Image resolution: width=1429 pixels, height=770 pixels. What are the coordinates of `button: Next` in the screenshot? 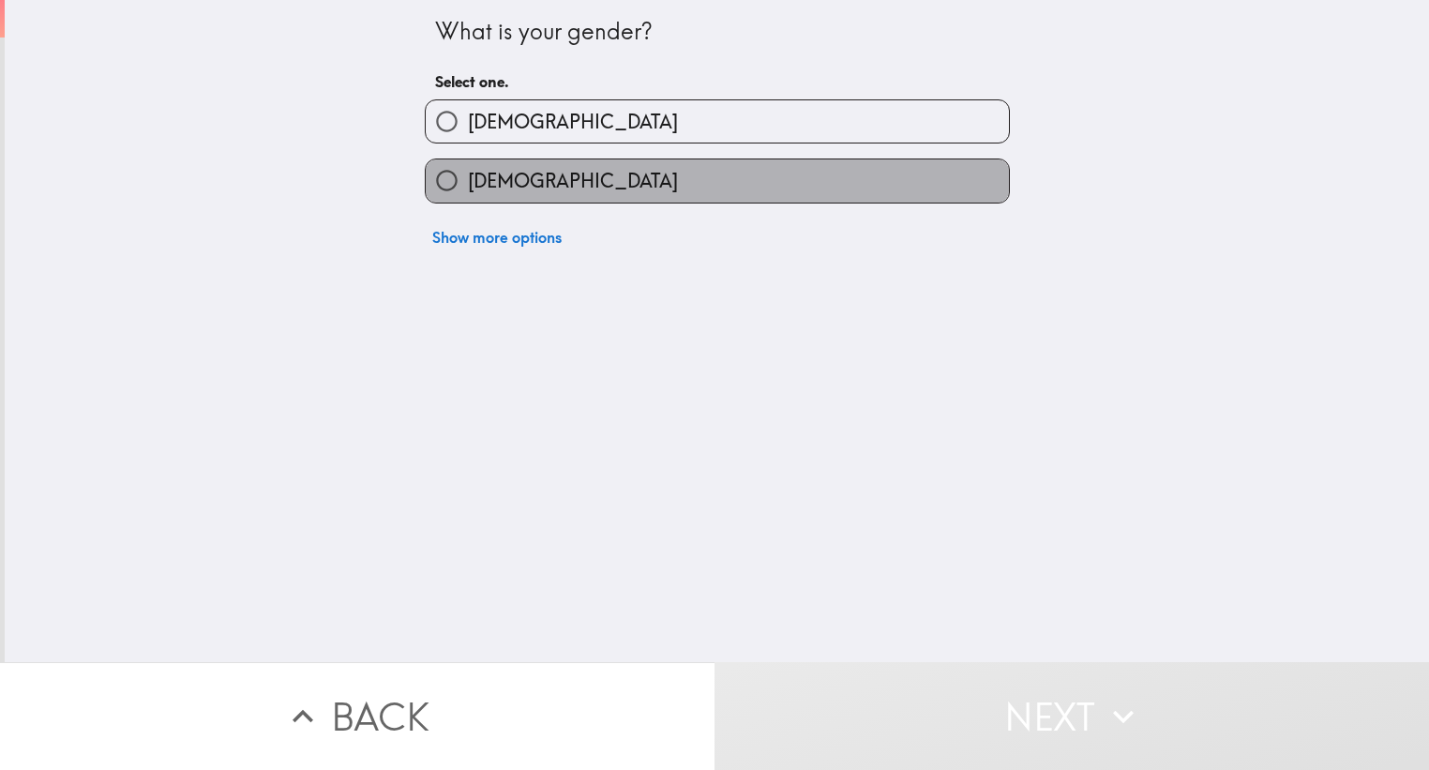 It's located at (1072, 715).